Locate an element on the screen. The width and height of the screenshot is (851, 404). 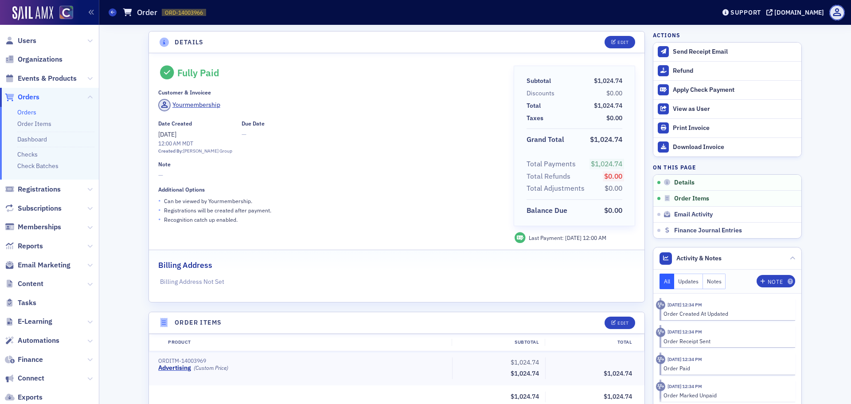
a: Connect is located at coordinates (24, 378).